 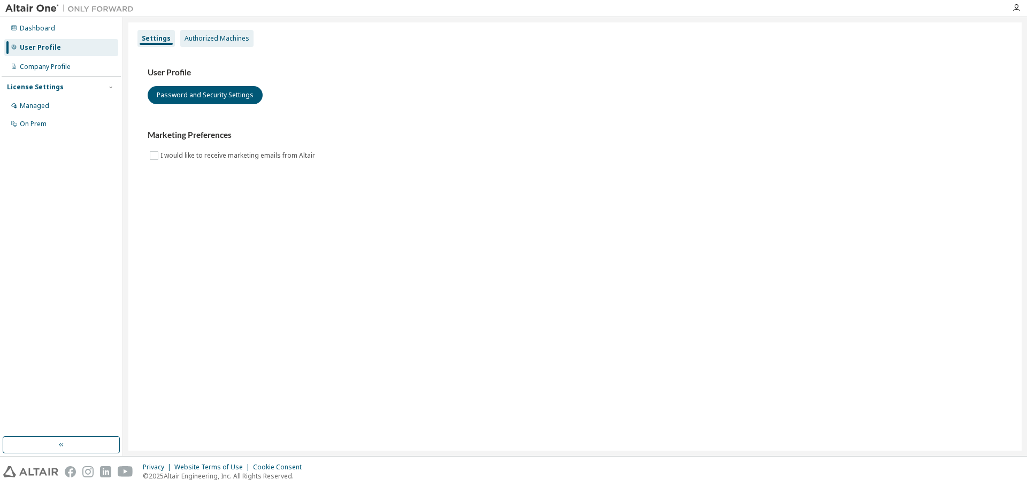 What do you see at coordinates (225, 476) in the screenshot?
I see `p: © 2025 Altair Engineering, Inc. All Rights Reserved.` at bounding box center [225, 476].